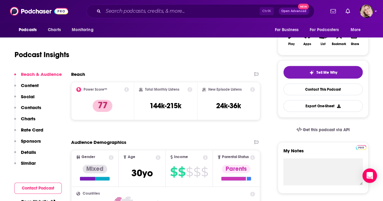 The height and width of the screenshot is (201, 383). What do you see at coordinates (26, 88) in the screenshot?
I see `button: Content` at bounding box center [26, 88].